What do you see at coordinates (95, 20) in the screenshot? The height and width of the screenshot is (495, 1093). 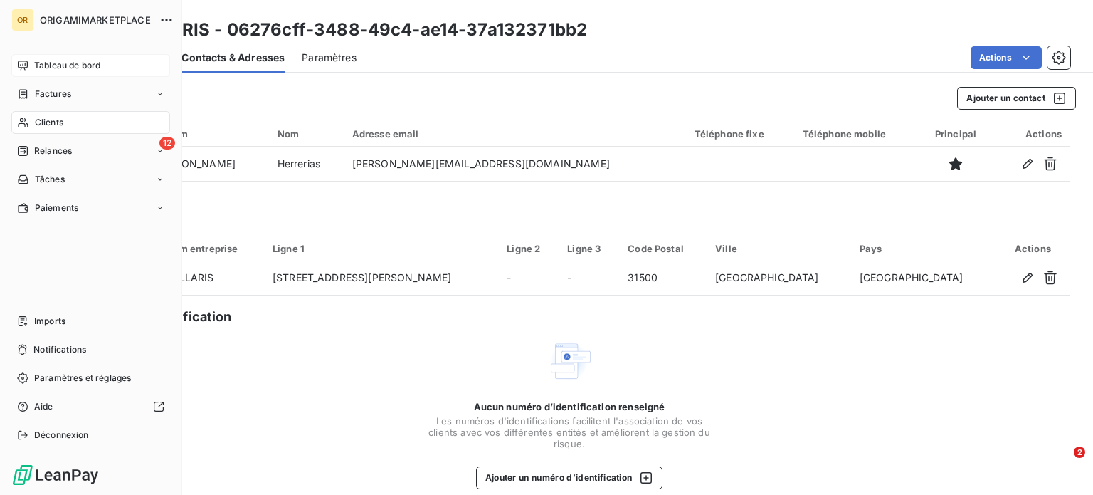 I see `span: ORIGAMIMARKETPLACE` at bounding box center [95, 20].